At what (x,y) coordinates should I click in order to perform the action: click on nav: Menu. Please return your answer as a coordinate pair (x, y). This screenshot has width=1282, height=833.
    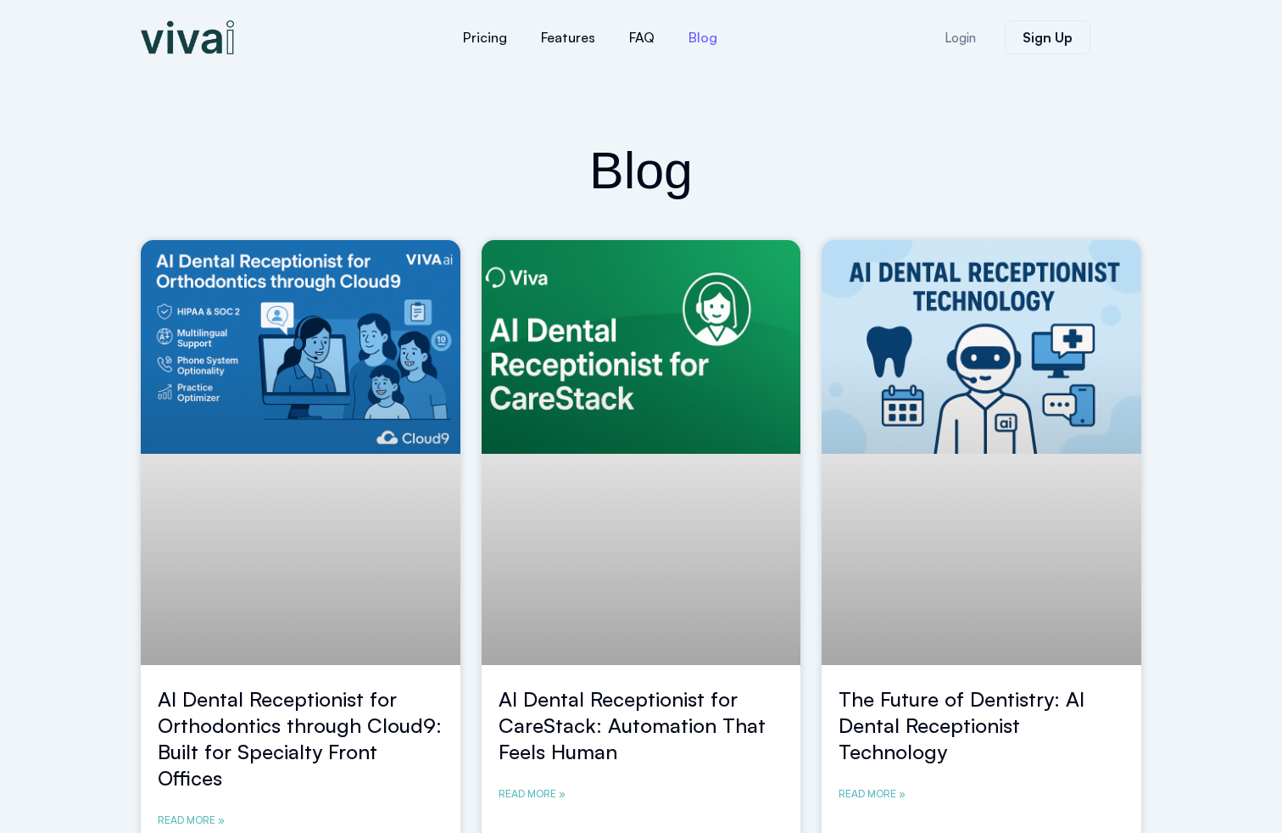
    Looking at the image, I should click on (590, 37).